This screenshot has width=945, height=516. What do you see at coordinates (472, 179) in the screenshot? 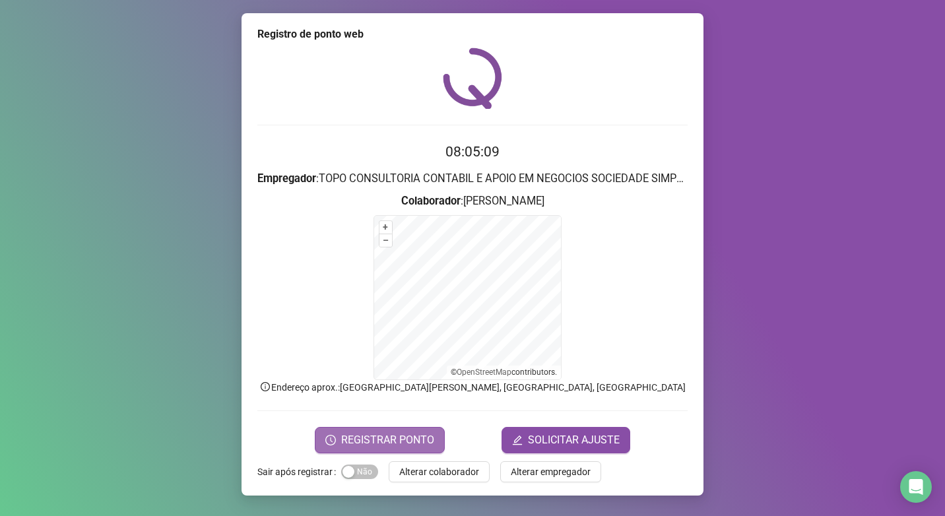
I see `h3: : TOPO CONSULTORIA CONTABIL E APOIO EM NEGOCIOS SOCIEDADE SIMPLES` at bounding box center [472, 179].